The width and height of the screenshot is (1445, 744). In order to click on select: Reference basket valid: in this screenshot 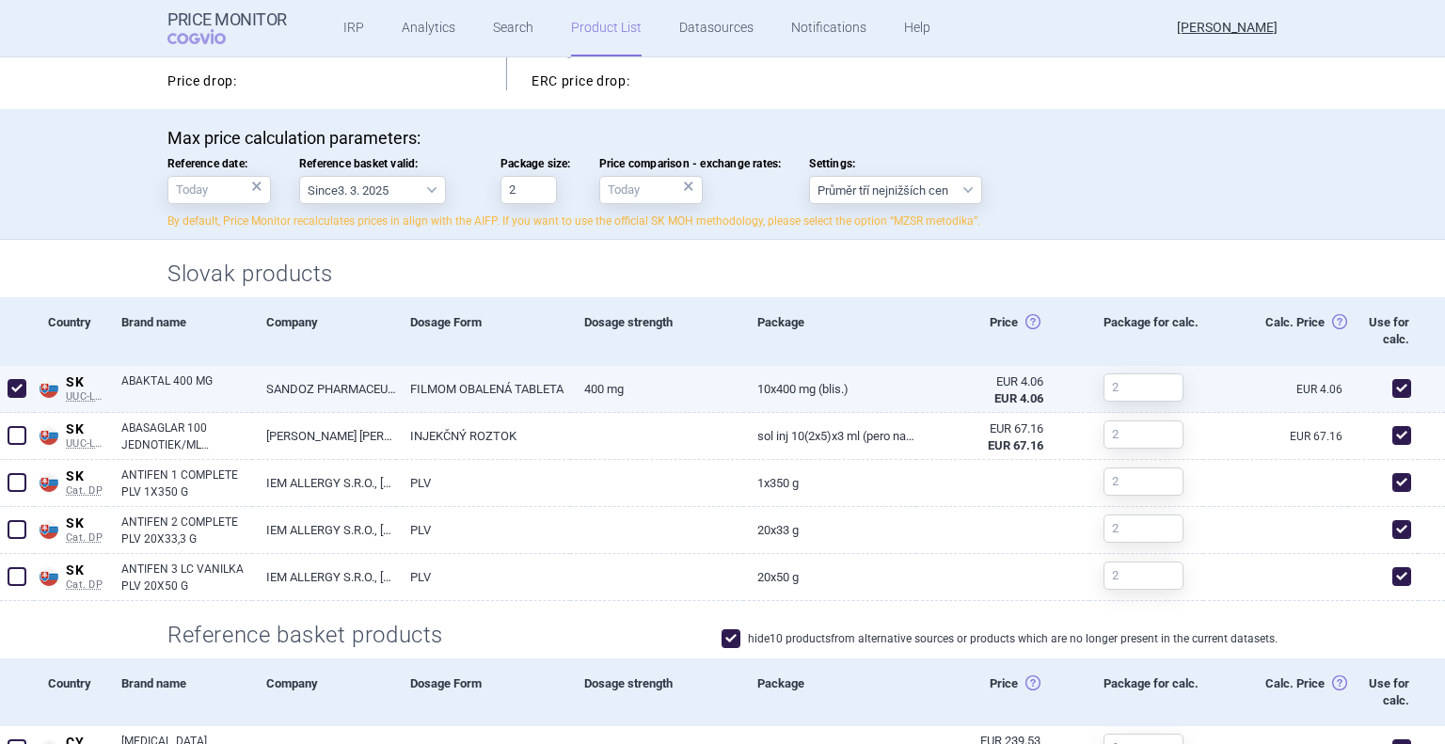, I will do `click(373, 190)`.